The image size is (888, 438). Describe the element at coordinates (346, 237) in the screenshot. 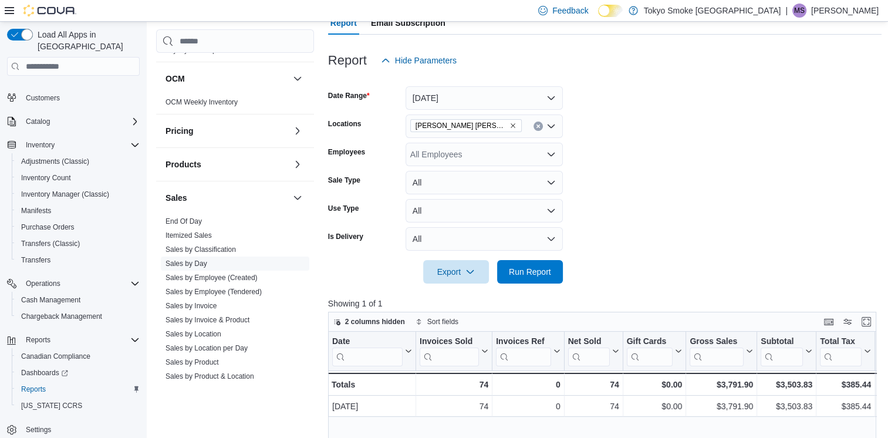

I see `label: Is Delivery` at that location.